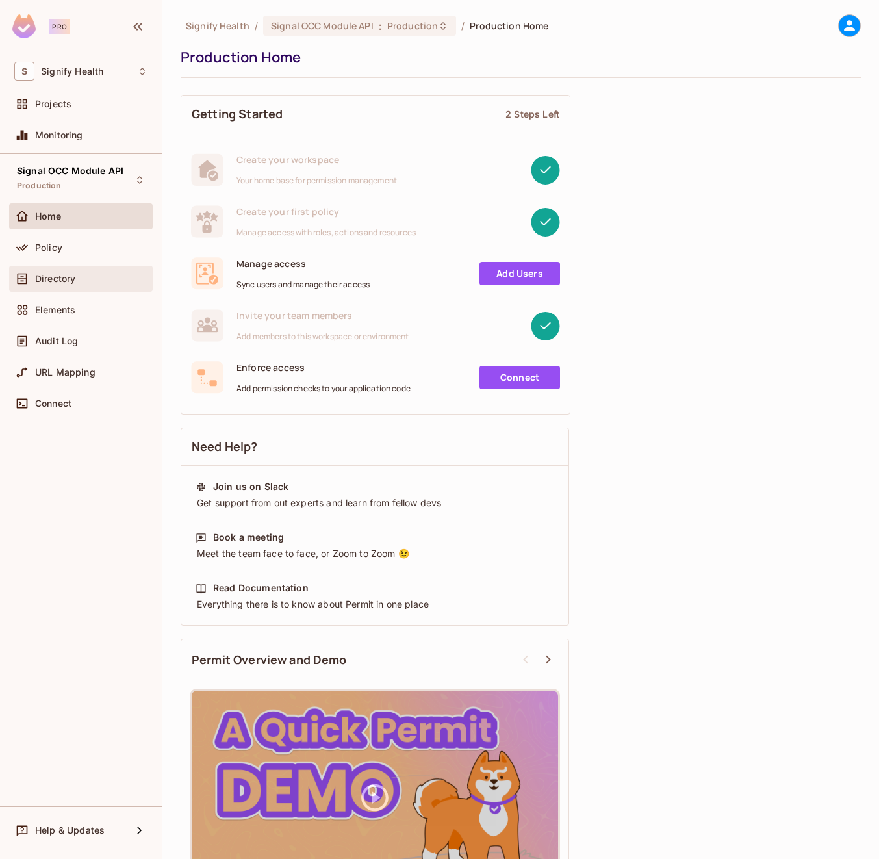 The width and height of the screenshot is (879, 859). What do you see at coordinates (218, 25) in the screenshot?
I see `span: the active workspace` at bounding box center [218, 25].